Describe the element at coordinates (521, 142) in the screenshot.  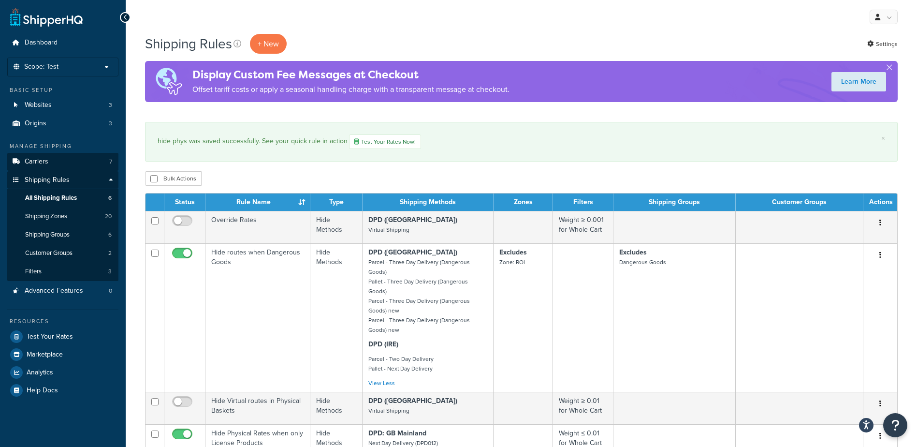
I see `div: hide phys was saved successfully. See your quick rule in action` at that location.